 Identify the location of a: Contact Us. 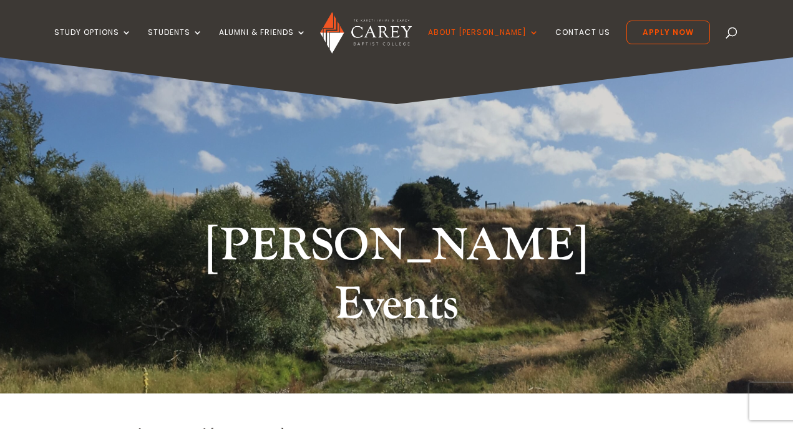
(583, 42).